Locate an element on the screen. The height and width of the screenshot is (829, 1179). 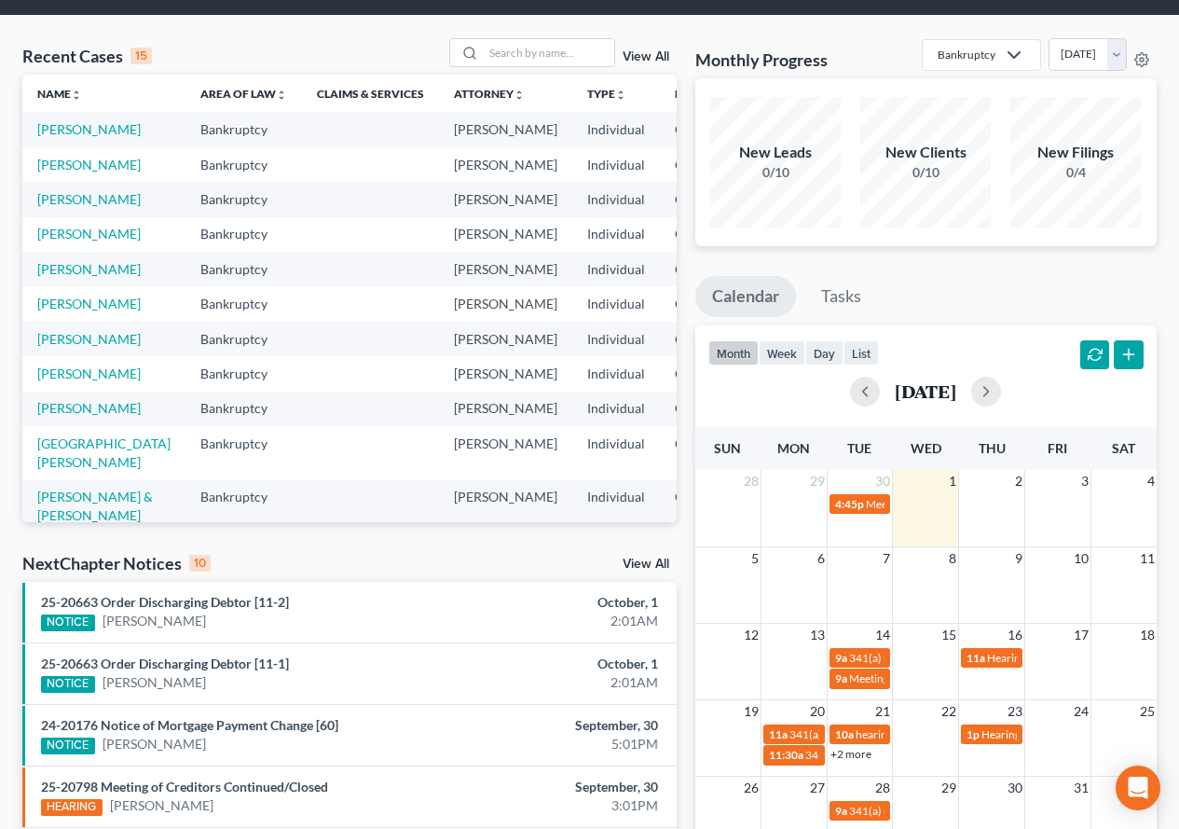
a: Attorneyunfold_more is located at coordinates (489, 93).